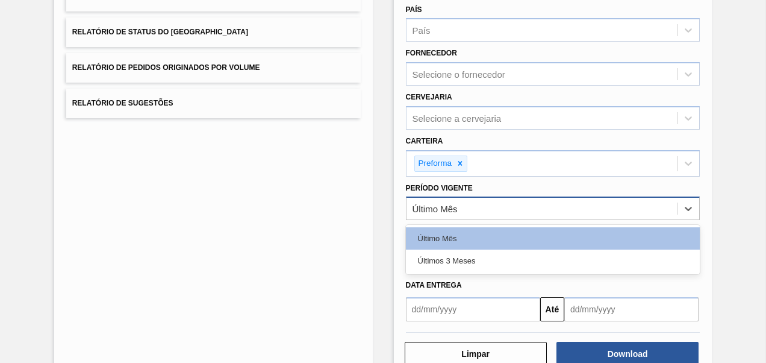 This screenshot has height=363, width=766. I want to click on label: Período Vigente, so click(439, 188).